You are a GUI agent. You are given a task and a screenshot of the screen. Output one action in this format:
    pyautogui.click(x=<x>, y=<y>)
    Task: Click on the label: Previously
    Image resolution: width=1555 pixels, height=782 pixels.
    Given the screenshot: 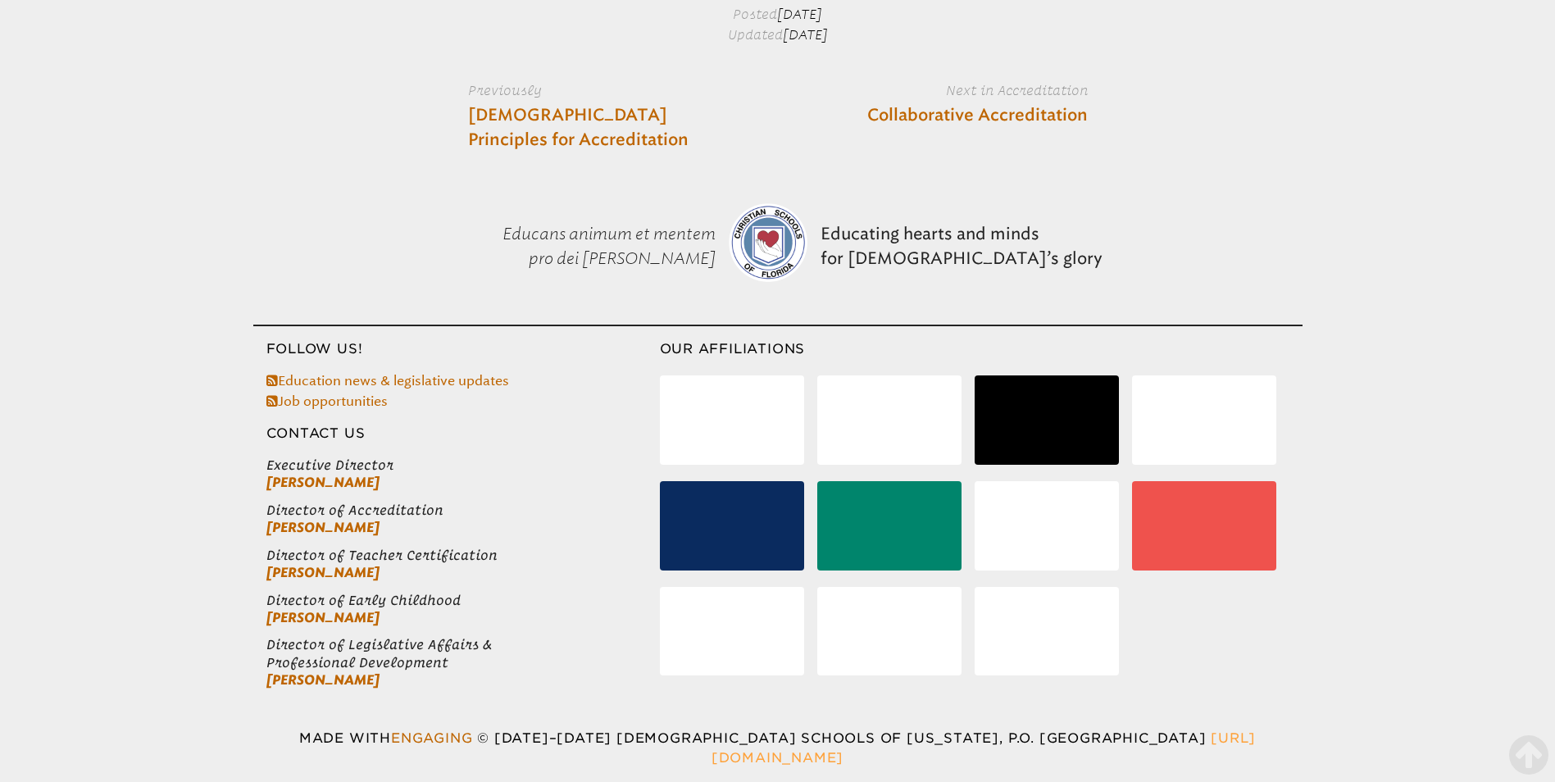 What is the action you would take?
    pyautogui.click(x=586, y=90)
    